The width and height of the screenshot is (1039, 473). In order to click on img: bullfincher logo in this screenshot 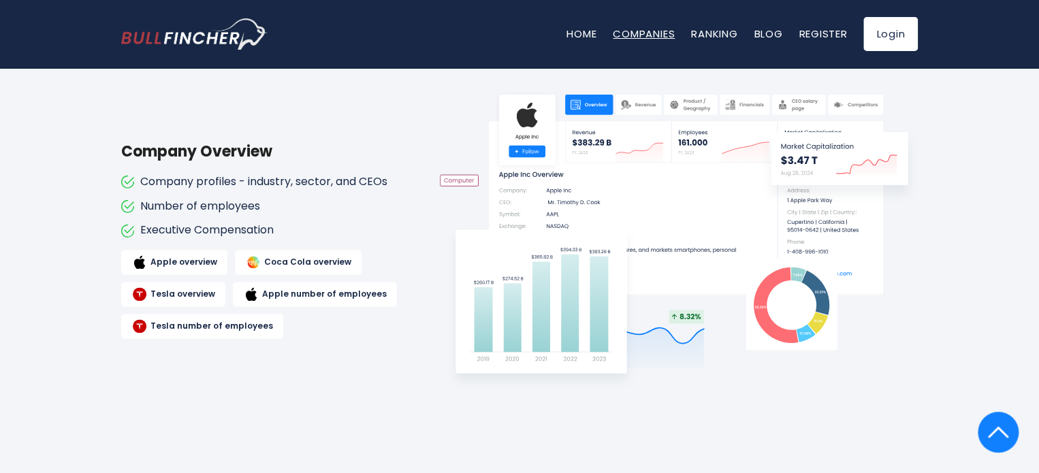, I will do `click(194, 34)`.